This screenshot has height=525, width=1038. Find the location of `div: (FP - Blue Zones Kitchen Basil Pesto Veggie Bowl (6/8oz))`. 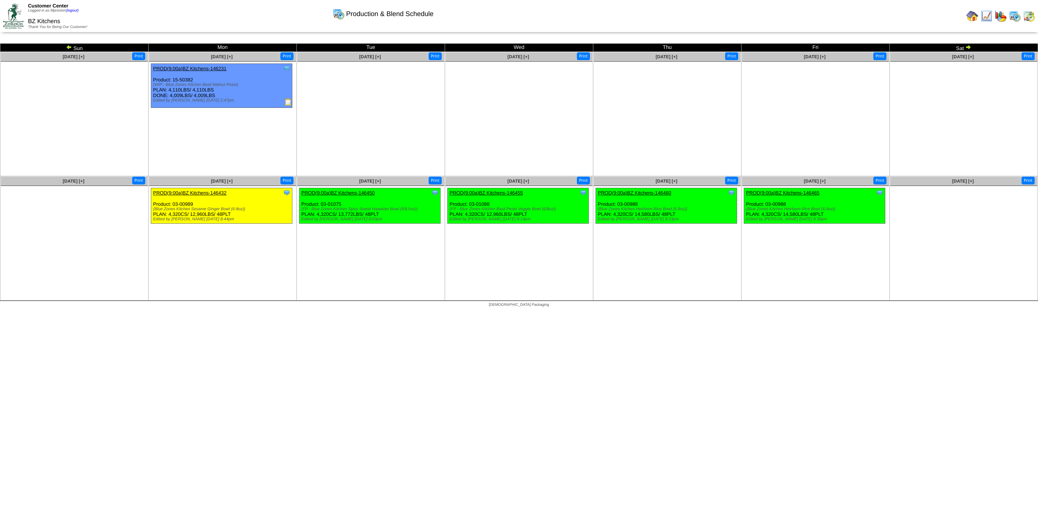

div: (FP - Blue Zones Kitchen Basil Pesto Veggie Bowl (6/8oz)) is located at coordinates (519, 209).